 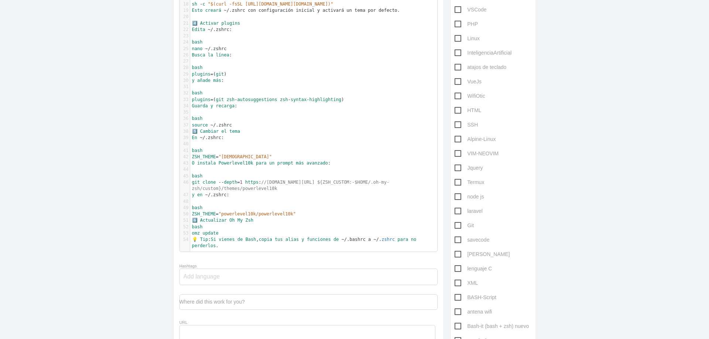 I want to click on span: 1, so click(x=241, y=182).